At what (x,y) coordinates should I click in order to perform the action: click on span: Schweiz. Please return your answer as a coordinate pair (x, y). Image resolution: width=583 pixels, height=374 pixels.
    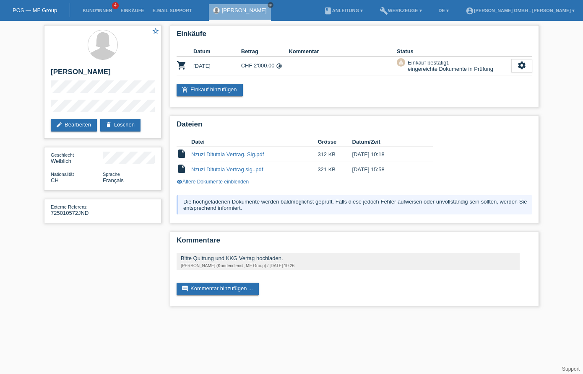
    Looking at the image, I should click on (54, 180).